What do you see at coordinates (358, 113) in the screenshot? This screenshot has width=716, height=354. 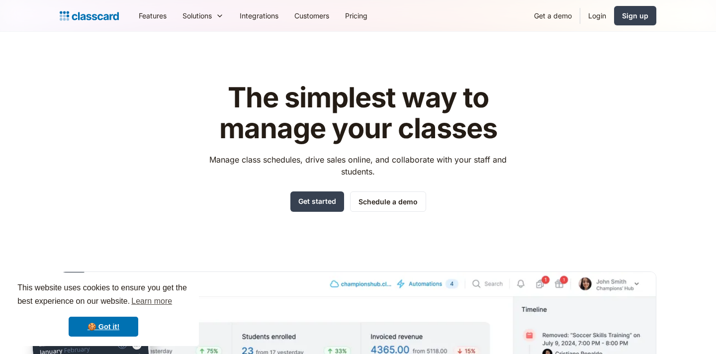 I see `h1: The simplest way to manage your classes` at bounding box center [358, 113].